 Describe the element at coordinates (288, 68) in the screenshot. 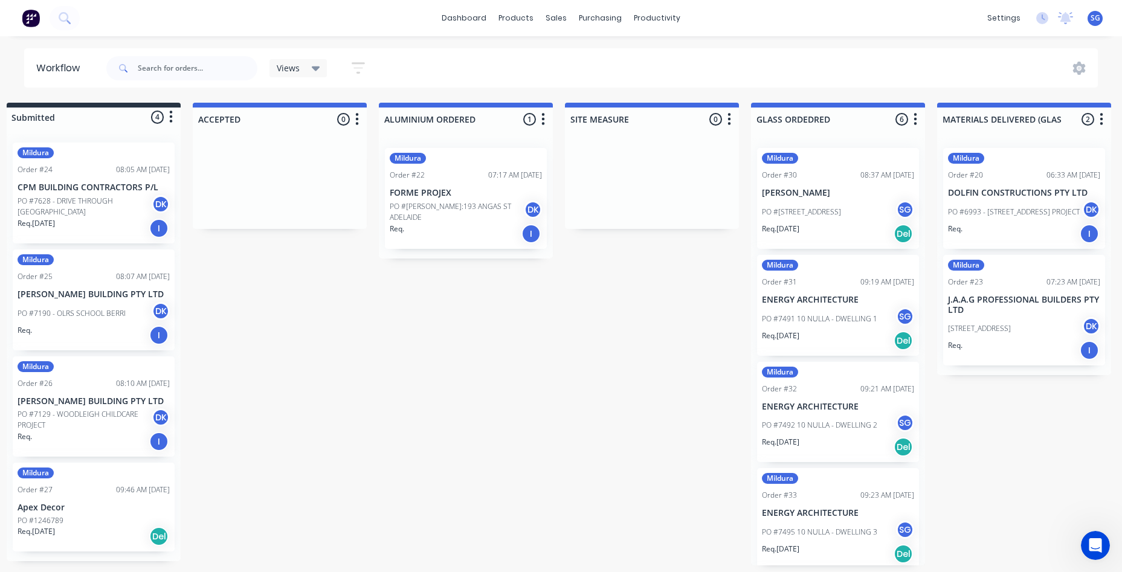

I see `span: Views` at that location.